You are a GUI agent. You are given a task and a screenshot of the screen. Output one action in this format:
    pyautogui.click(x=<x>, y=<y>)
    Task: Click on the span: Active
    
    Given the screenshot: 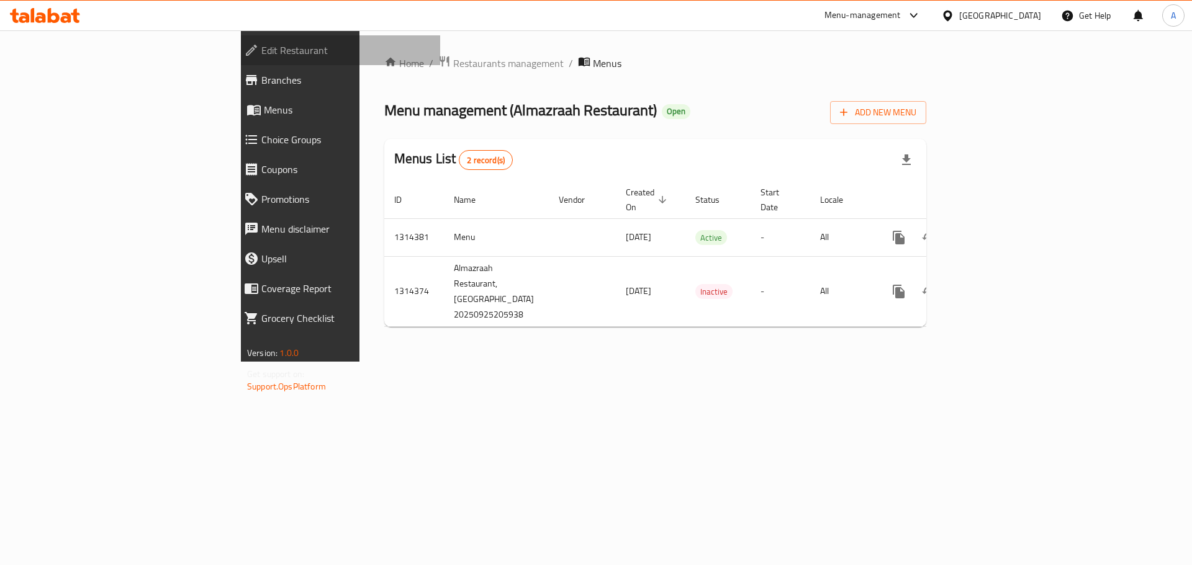 What is the action you would take?
    pyautogui.click(x=711, y=238)
    